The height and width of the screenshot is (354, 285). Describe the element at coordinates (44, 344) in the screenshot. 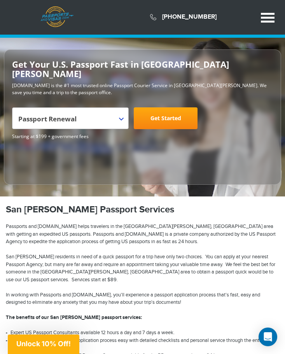

I see `span: Unlock 10% Off!` at that location.